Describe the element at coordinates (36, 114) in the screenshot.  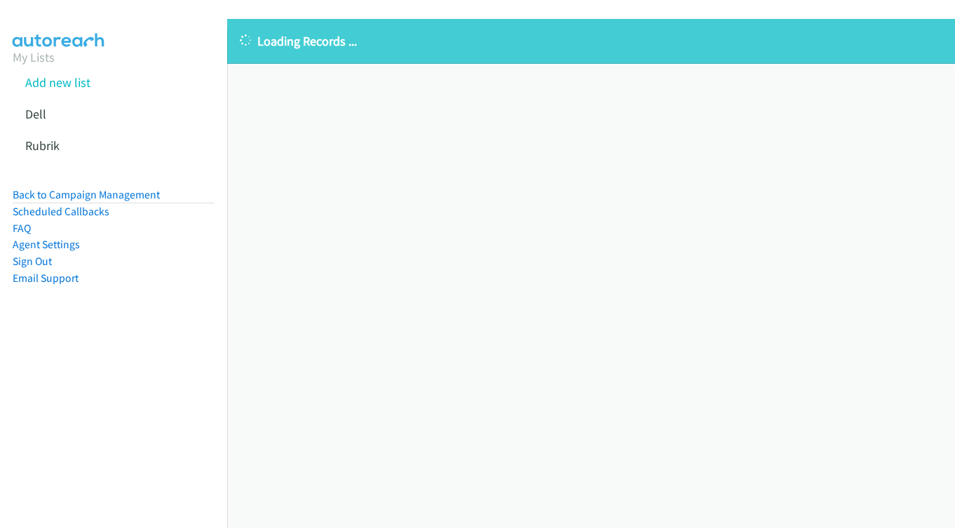
I see `a: Dell` at that location.